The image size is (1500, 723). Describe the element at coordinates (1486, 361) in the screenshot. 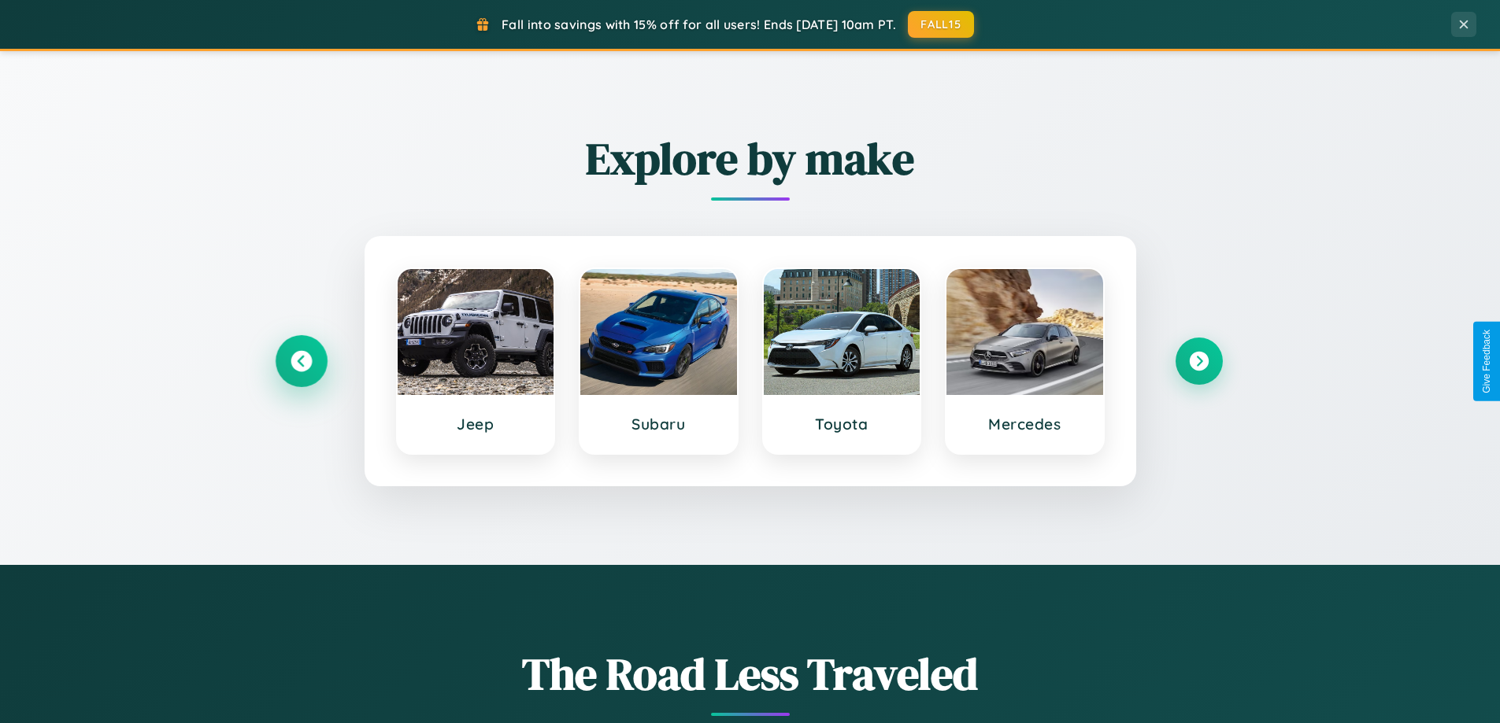

I see `div: Give Feedback` at that location.